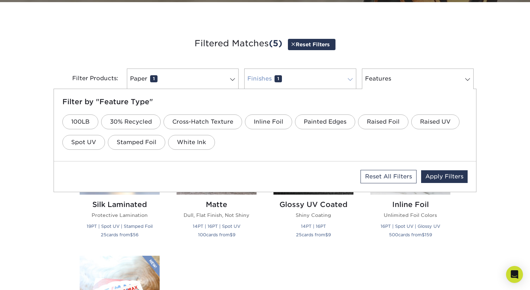 This screenshot has width=530, height=290. What do you see at coordinates (314, 226) in the screenshot?
I see `small: 14PT | 16PT` at bounding box center [314, 226].